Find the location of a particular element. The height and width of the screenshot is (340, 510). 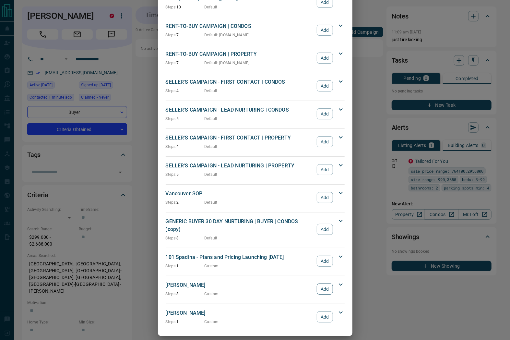

div: SELLER'S CAMPAIGN - LEAD NURTURING | PROPERTYSteps:5DefaultAdd is located at coordinates (255, 169).